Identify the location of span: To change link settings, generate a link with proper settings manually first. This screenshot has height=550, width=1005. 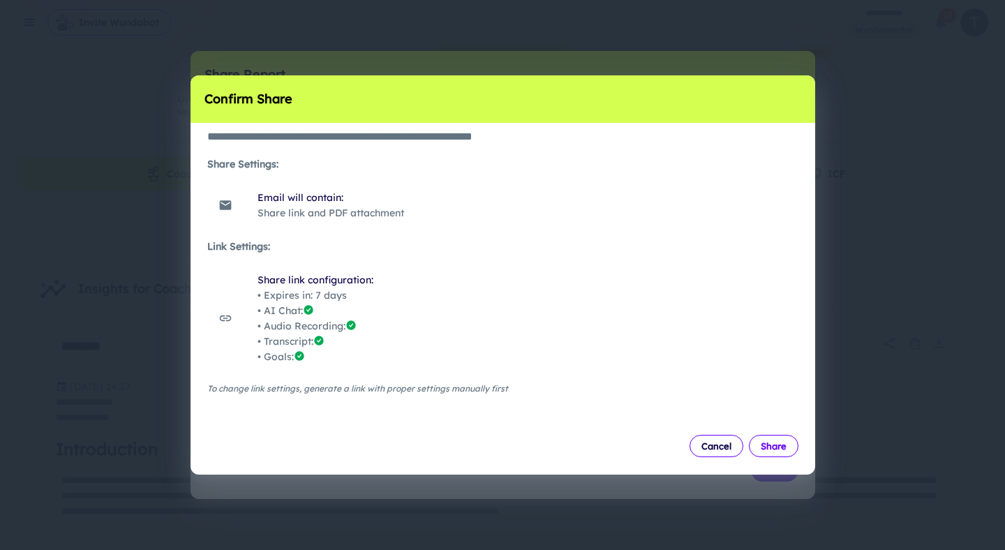
(503, 389).